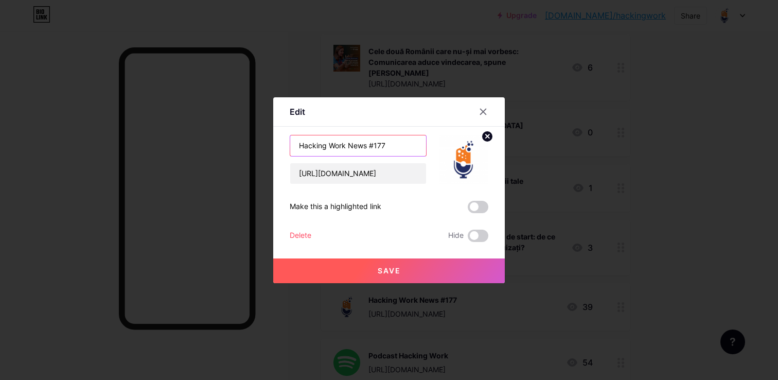 This screenshot has height=380, width=778. What do you see at coordinates (358, 173) in the screenshot?
I see `input: URL` at bounding box center [358, 173].